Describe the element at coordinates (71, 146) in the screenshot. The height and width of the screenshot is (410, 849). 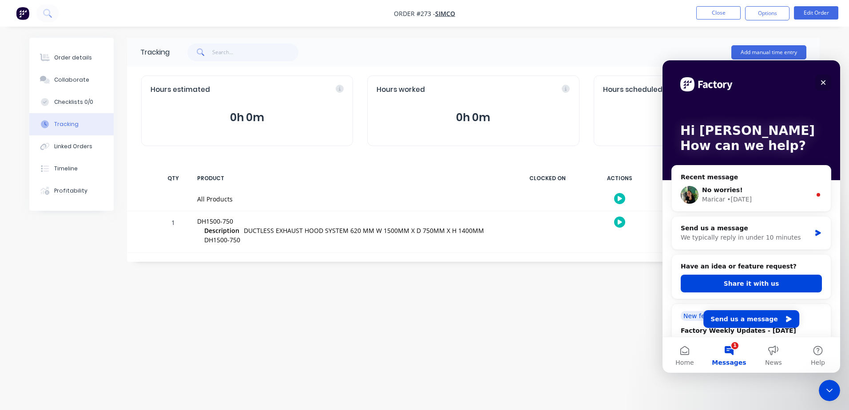
I see `button: Linked Orders` at that location.